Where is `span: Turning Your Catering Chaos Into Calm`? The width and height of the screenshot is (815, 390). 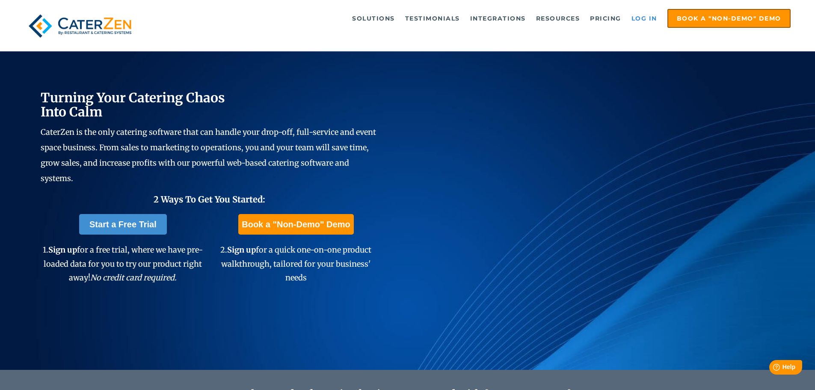 span: Turning Your Catering Chaos Into Calm is located at coordinates (133, 104).